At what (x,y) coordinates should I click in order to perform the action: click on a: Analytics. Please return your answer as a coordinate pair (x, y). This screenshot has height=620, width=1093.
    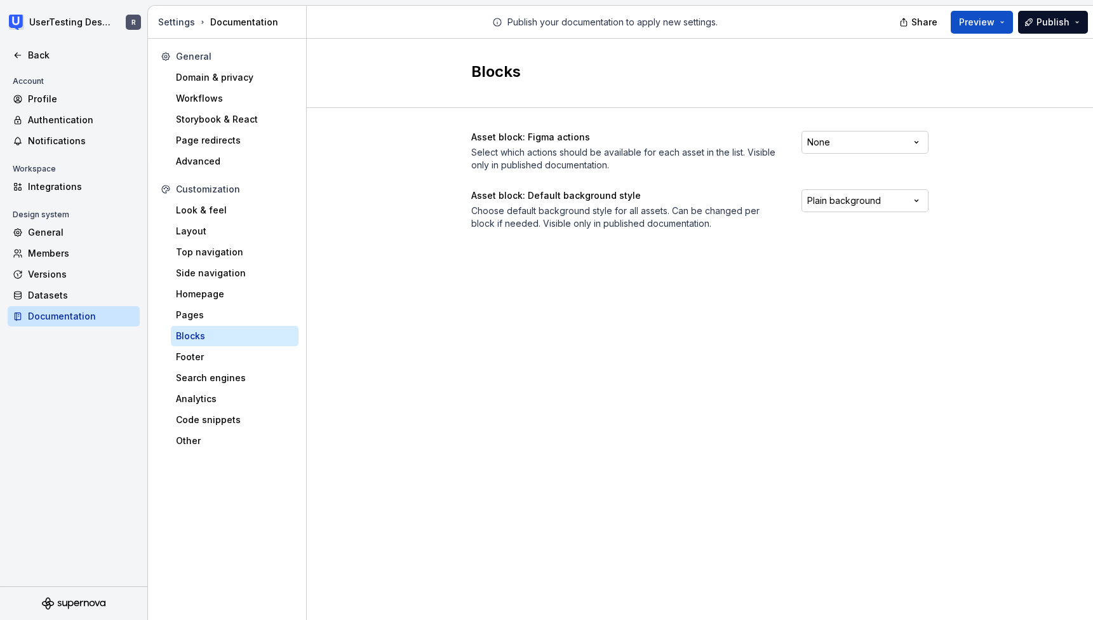
    Looking at the image, I should click on (234, 399).